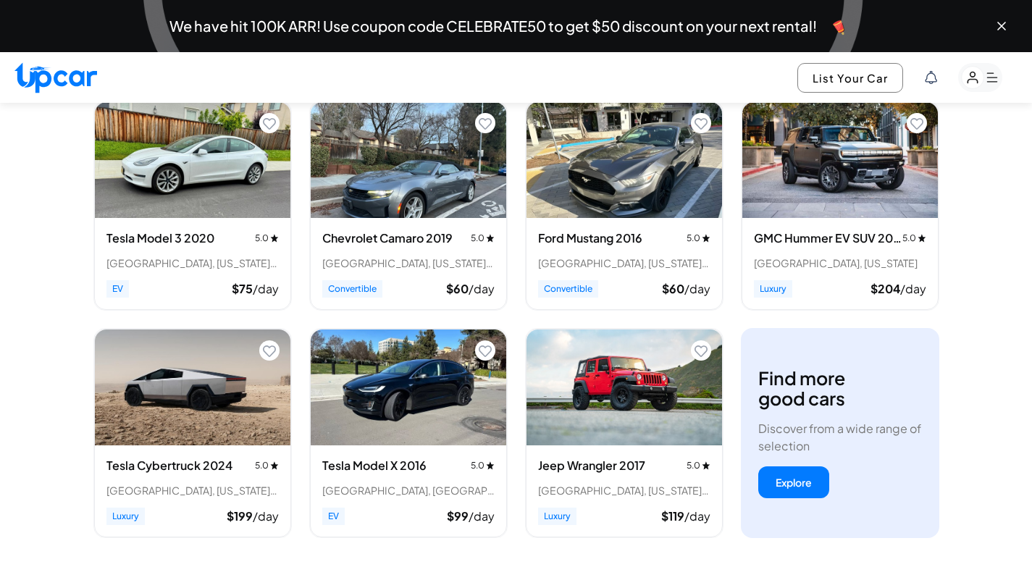 This screenshot has height=588, width=1032. Describe the element at coordinates (408, 433) in the screenshot. I see `div: View details for Tesla Model X 2016` at that location.